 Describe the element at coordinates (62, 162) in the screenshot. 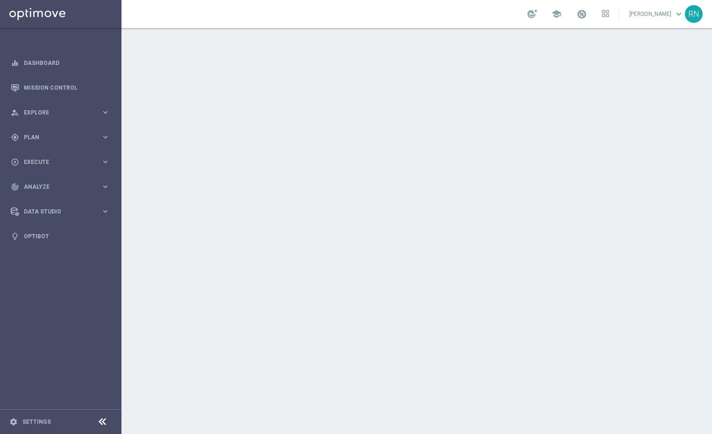

I see `span: Execute` at that location.